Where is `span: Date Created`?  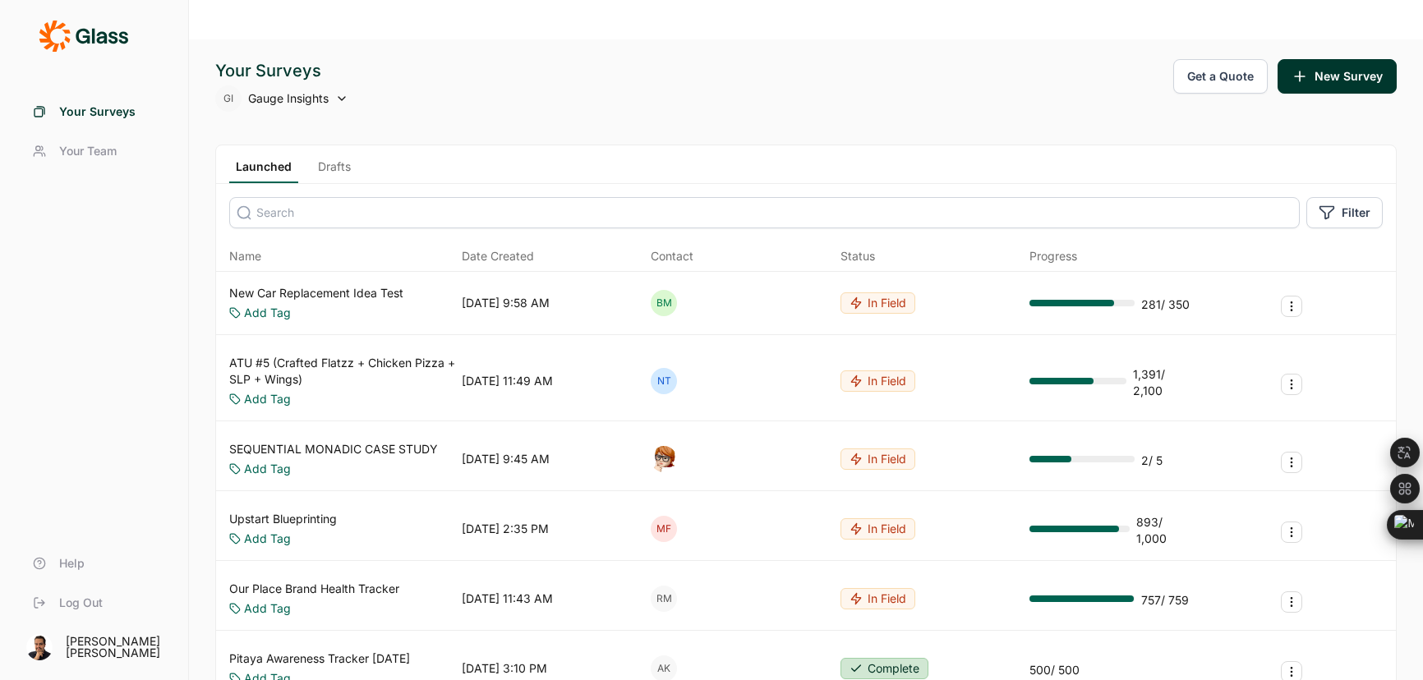
span: Date Created is located at coordinates (498, 256).